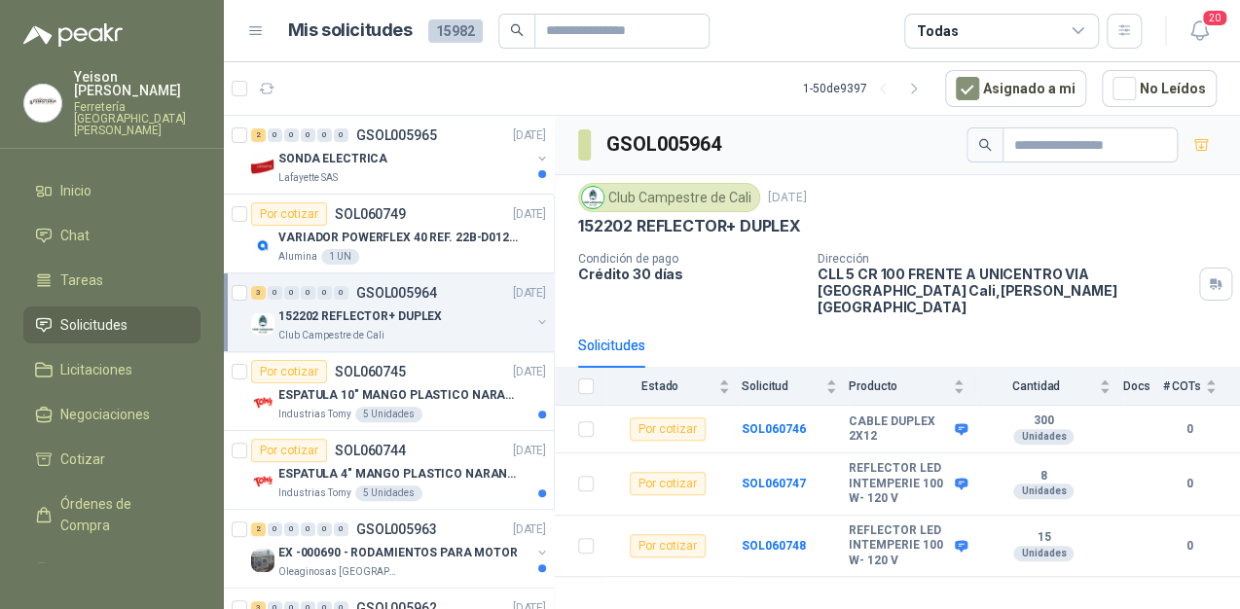  What do you see at coordinates (73, 35) in the screenshot?
I see `img: Logo peakr` at bounding box center [73, 35].